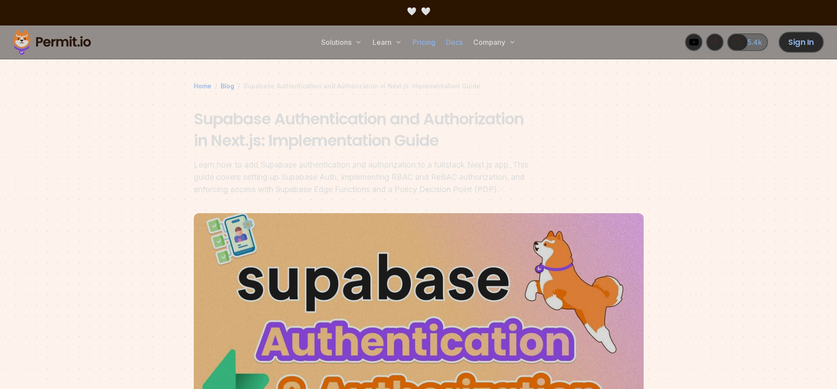 The width and height of the screenshot is (837, 389). Describe the element at coordinates (362, 177) in the screenshot. I see `div: Learn how to add Supabase authentication and authorization to a fullstack Next.js app. This guide...` at that location.